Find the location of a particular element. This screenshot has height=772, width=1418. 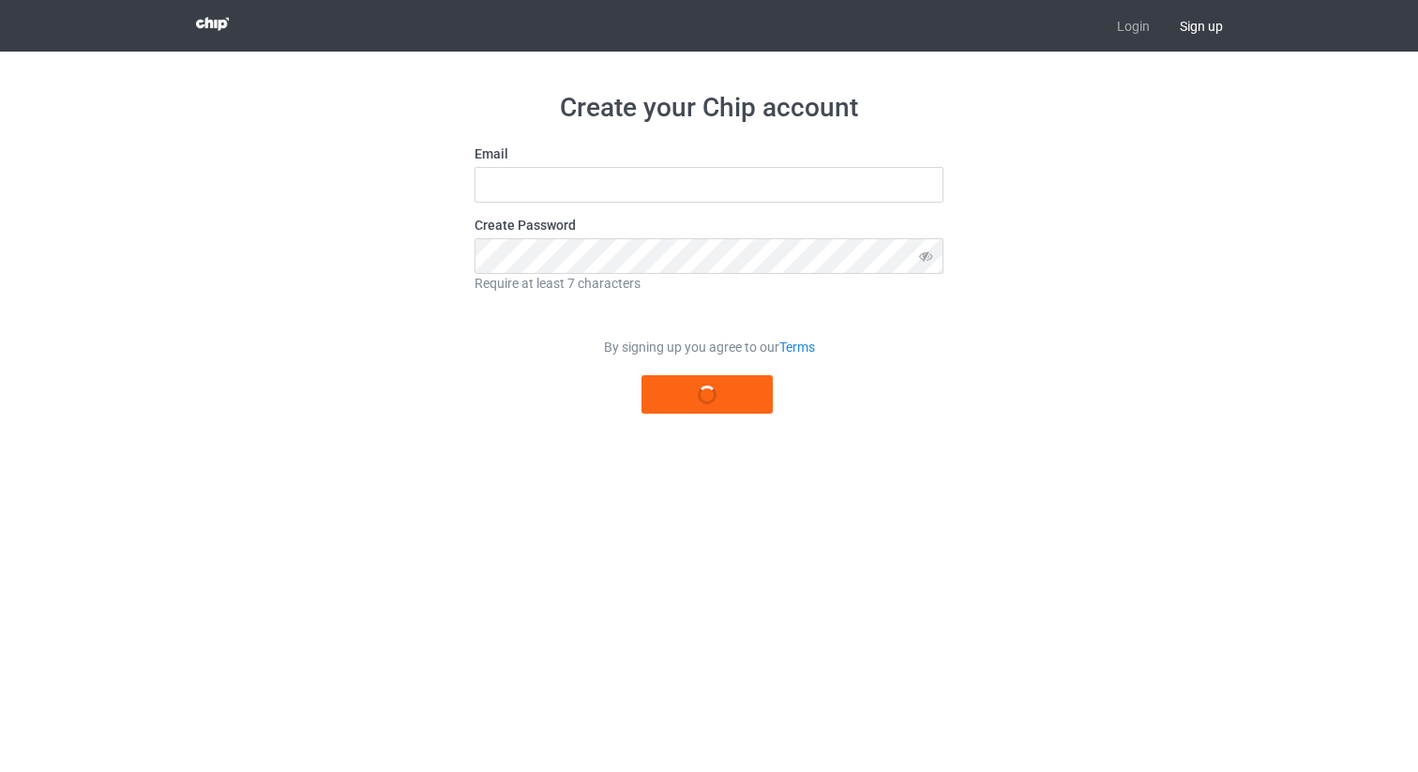

img: 3d383065fc803cdd16c62507c020ddf8.png is located at coordinates (212, 23).